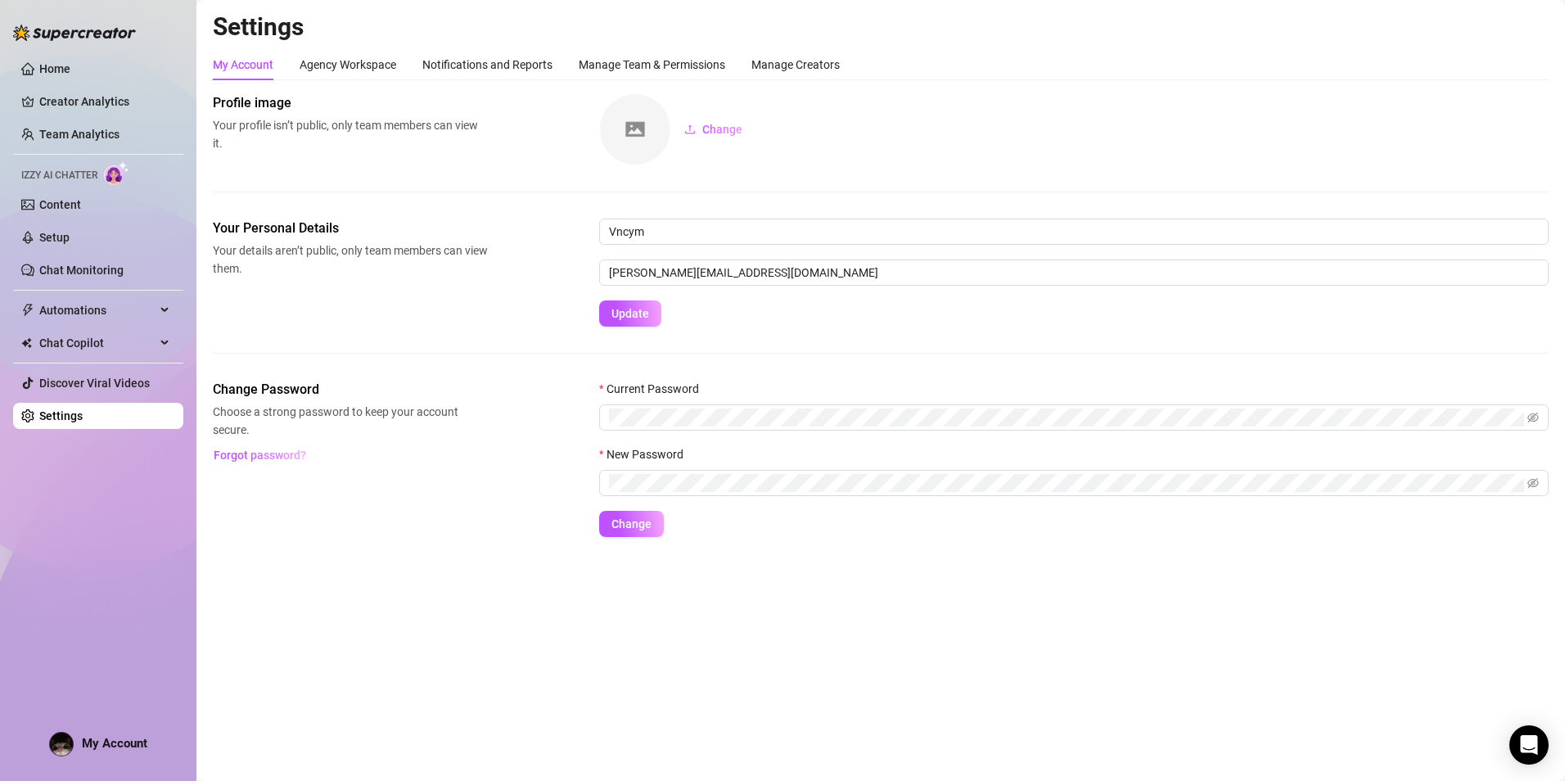 The height and width of the screenshot is (781, 1565). What do you see at coordinates (647, 454) in the screenshot?
I see `label: New Password` at bounding box center [647, 454].